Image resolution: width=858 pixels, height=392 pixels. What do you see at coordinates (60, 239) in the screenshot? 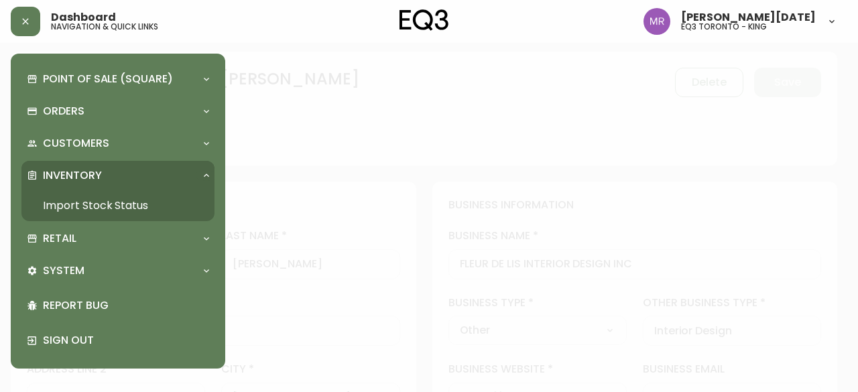
I see `p: Retail` at bounding box center [60, 239].